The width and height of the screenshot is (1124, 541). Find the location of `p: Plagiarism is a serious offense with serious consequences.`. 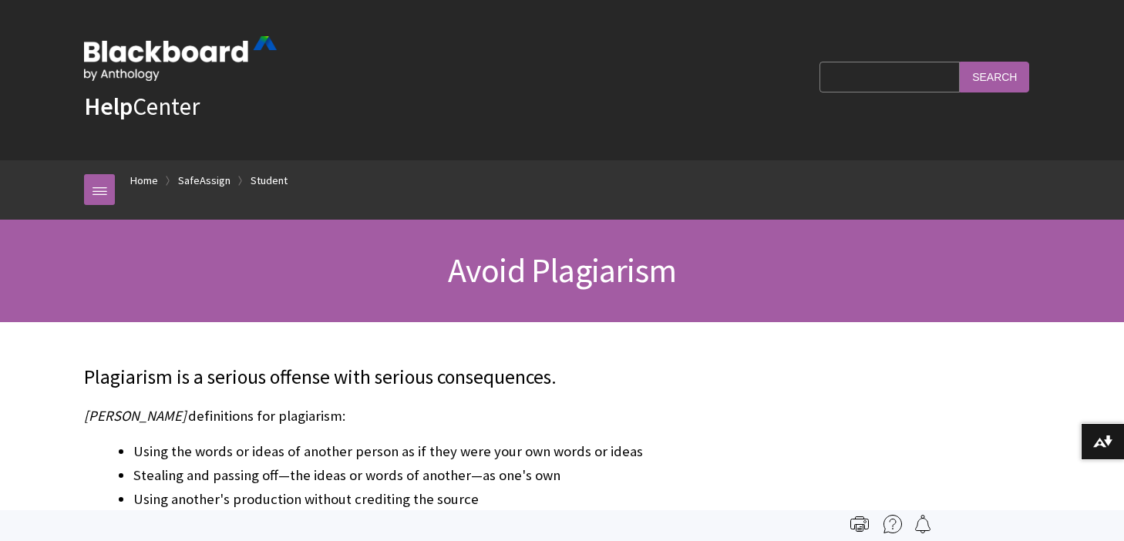

p: Plagiarism is a serious offense with serious consequences. is located at coordinates (562, 378).